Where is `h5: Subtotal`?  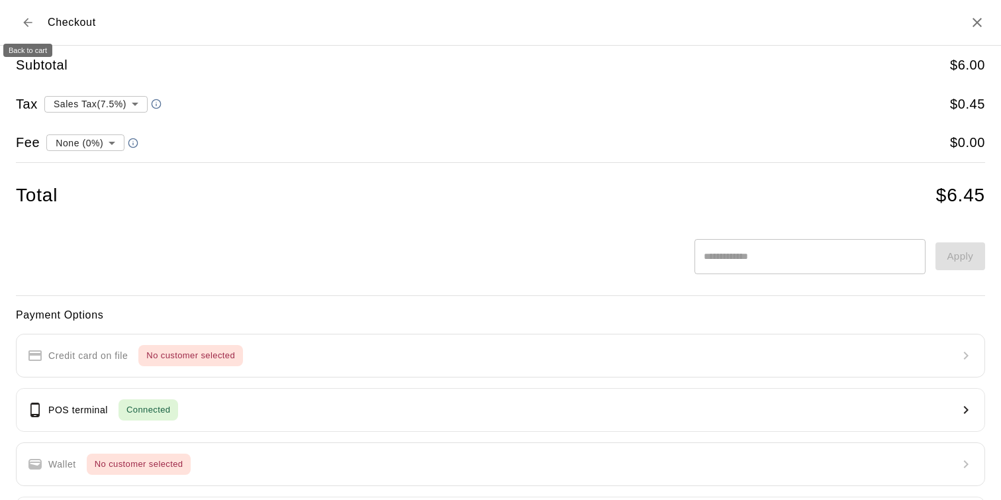 h5: Subtotal is located at coordinates (42, 65).